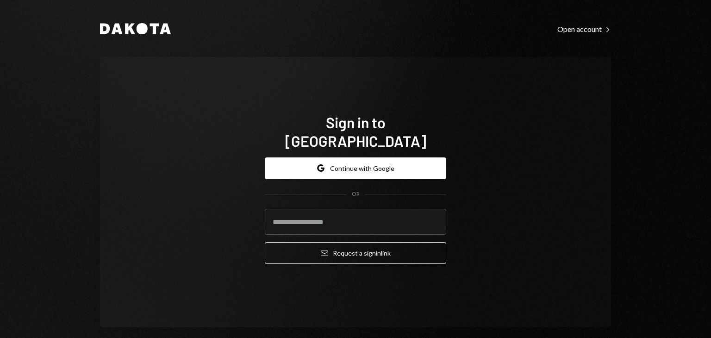 The width and height of the screenshot is (711, 338). I want to click on button: Continue with Google, so click(355, 168).